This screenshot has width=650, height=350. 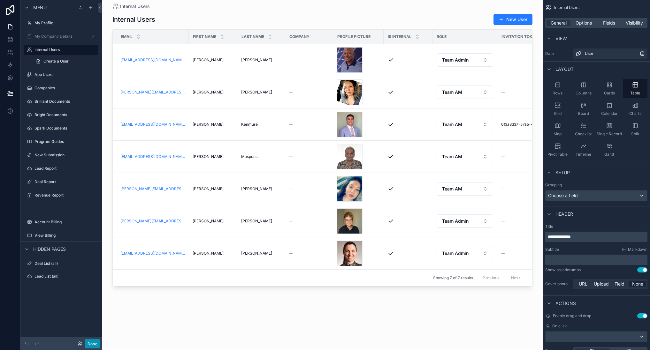 What do you see at coordinates (557, 134) in the screenshot?
I see `span: Map` at bounding box center [557, 134].